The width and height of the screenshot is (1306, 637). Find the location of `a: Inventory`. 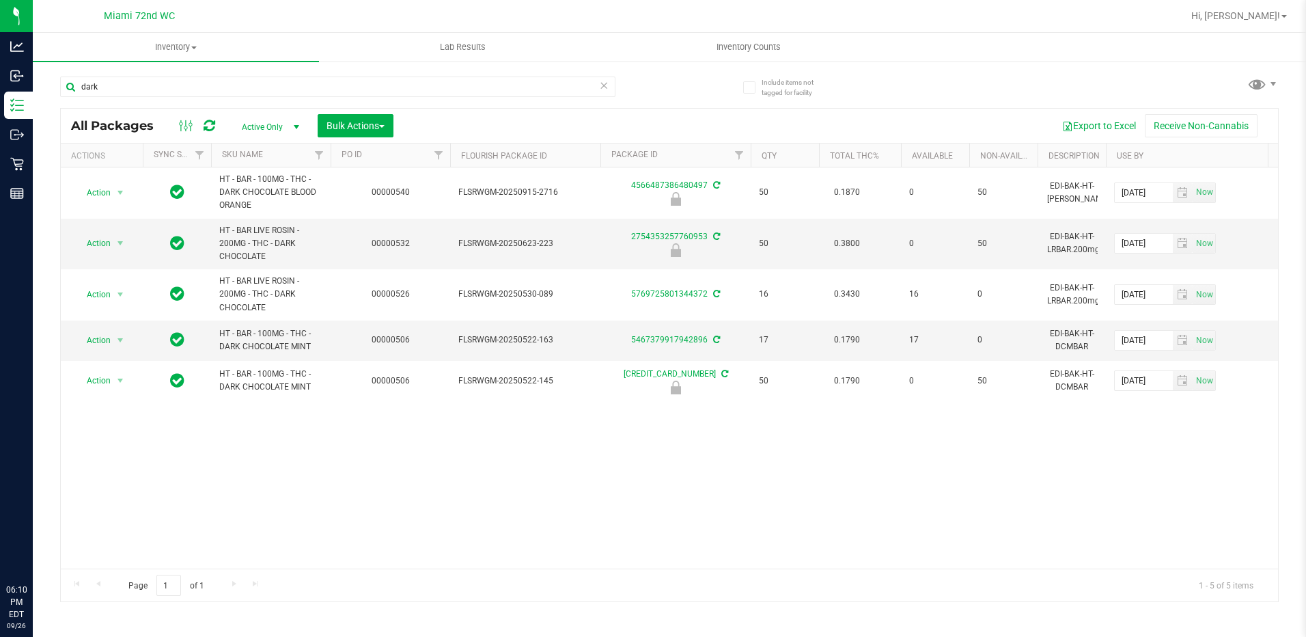

a: Inventory is located at coordinates (176, 47).